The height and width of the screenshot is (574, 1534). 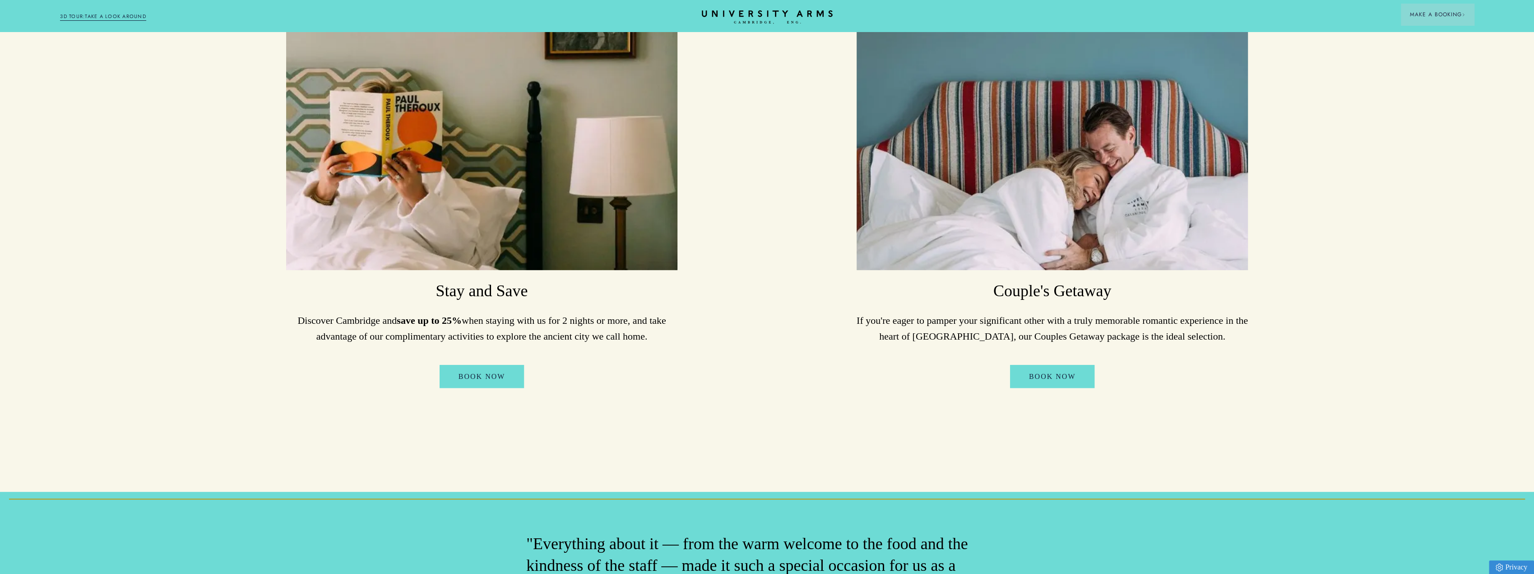 I want to click on img: image-3316b7a5befc8609608a717065b4aaa141e00fd1-3889x5833-jpg, so click(x=1052, y=139).